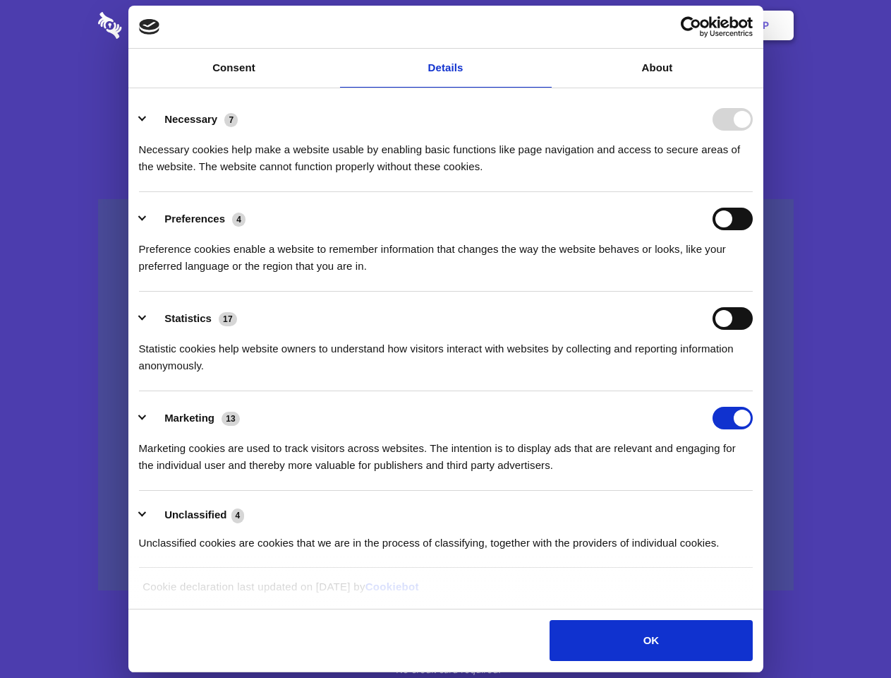 The image size is (891, 678). I want to click on h1: Eliminate Slack Data Loss., so click(446, 89).